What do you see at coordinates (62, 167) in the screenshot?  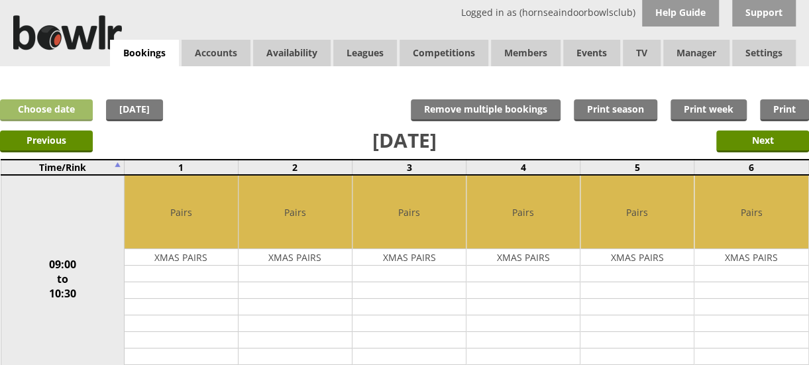 I see `td: Time/Rink` at bounding box center [62, 167].